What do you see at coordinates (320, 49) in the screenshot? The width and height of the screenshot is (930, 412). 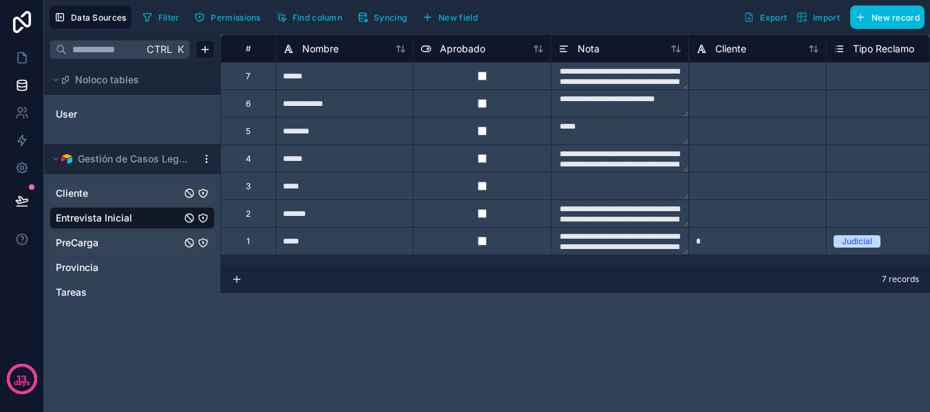 I see `span: Nombre` at bounding box center [320, 49].